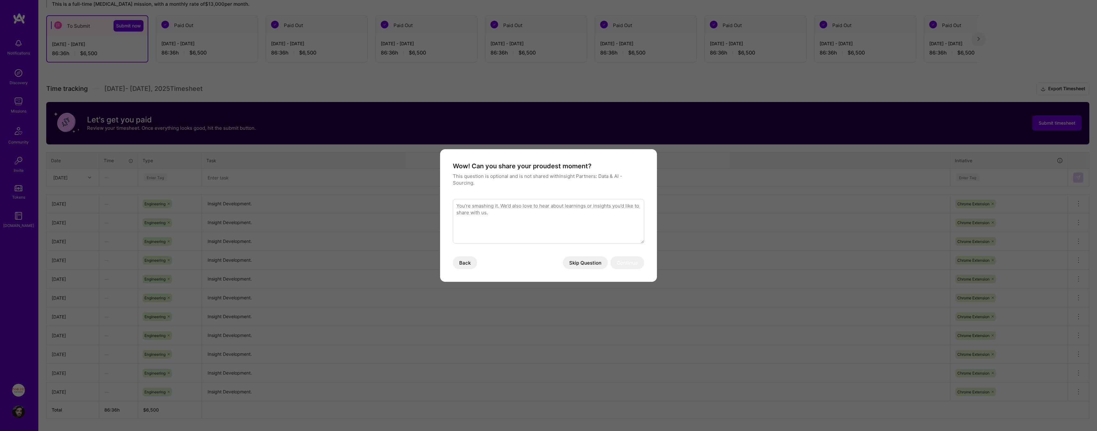  Describe the element at coordinates (548, 216) in the screenshot. I see `div: modal` at that location.